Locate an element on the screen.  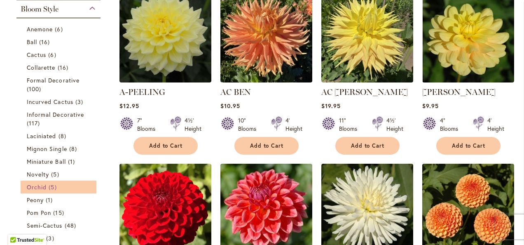
span: Semi-Cactus is located at coordinates (45, 225).